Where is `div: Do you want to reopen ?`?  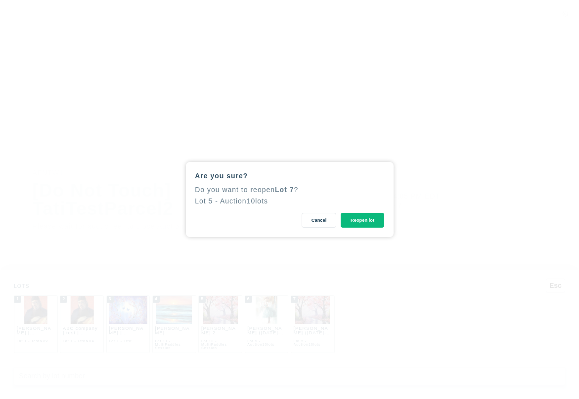 div: Do you want to reopen ? is located at coordinates (289, 190).